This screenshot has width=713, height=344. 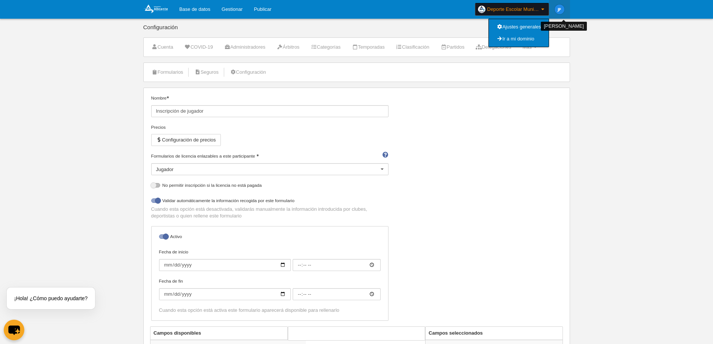 I want to click on a: Clasificación, so click(x=413, y=47).